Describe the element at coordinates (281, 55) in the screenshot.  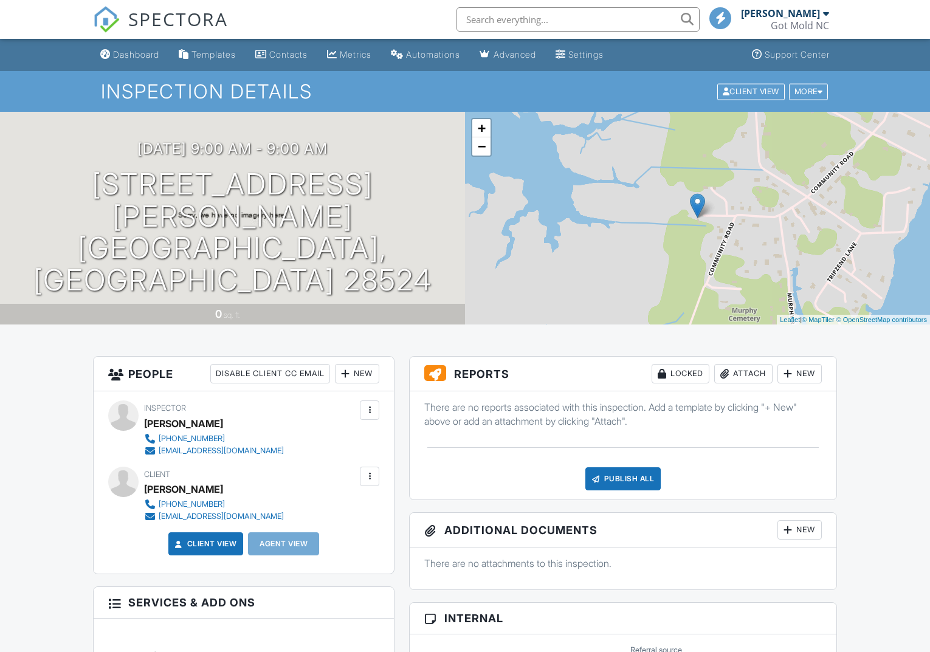
I see `a: Contacts` at that location.